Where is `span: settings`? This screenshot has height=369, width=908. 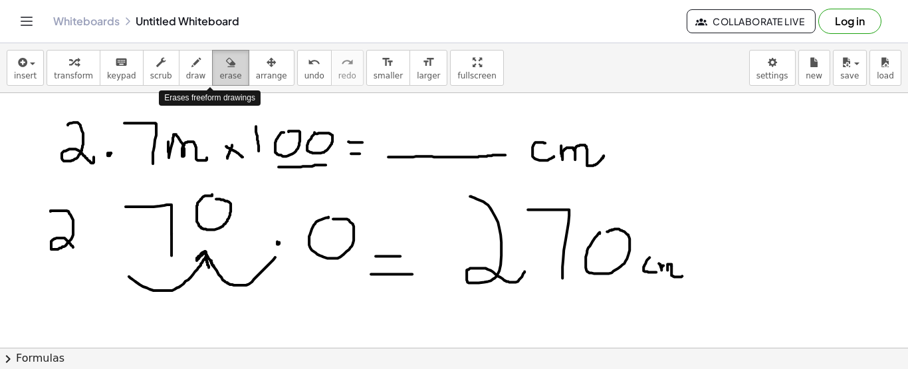
span: settings is located at coordinates (773, 76).